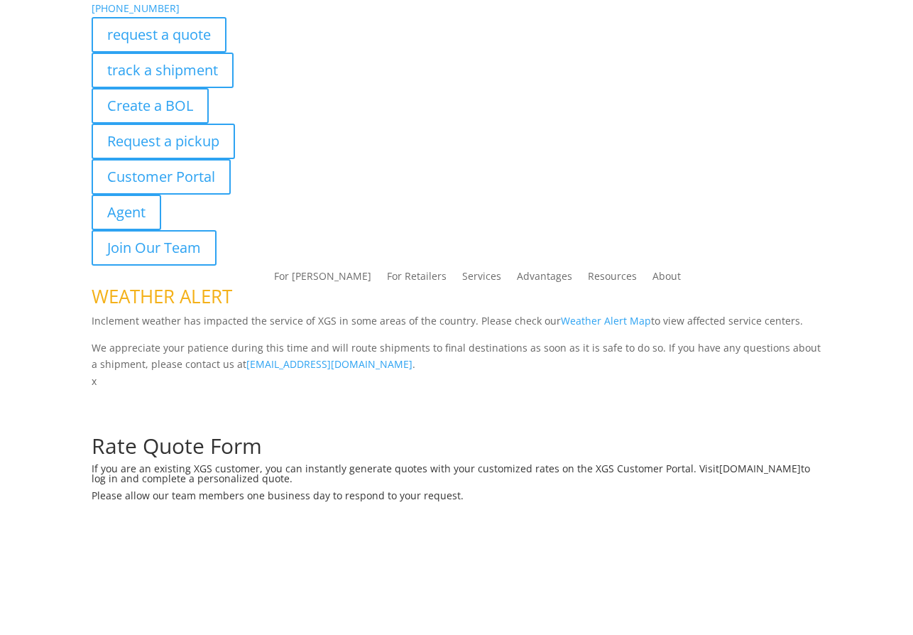  I want to click on h6: Please allow our team members one business day to respond to your request., so click(456, 499).